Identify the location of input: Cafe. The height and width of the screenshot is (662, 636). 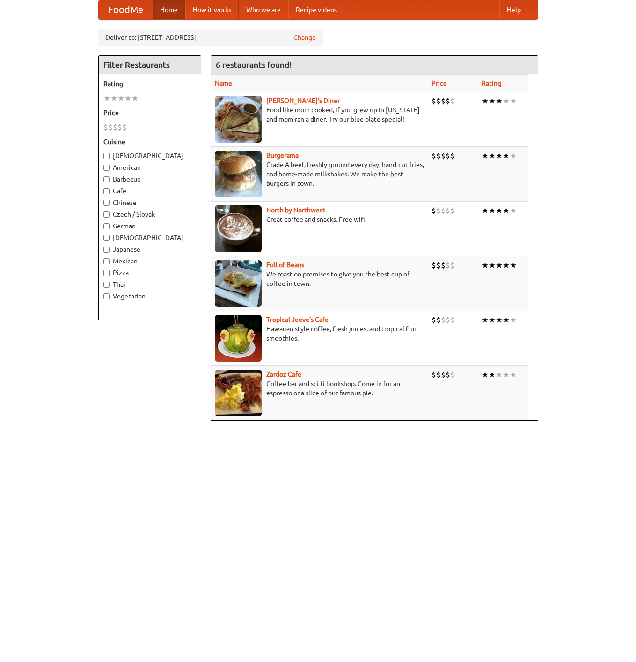
(106, 191).